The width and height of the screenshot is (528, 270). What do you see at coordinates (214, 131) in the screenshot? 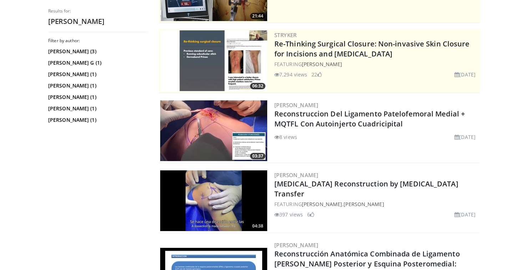
I see `a: 03:37` at bounding box center [214, 131].